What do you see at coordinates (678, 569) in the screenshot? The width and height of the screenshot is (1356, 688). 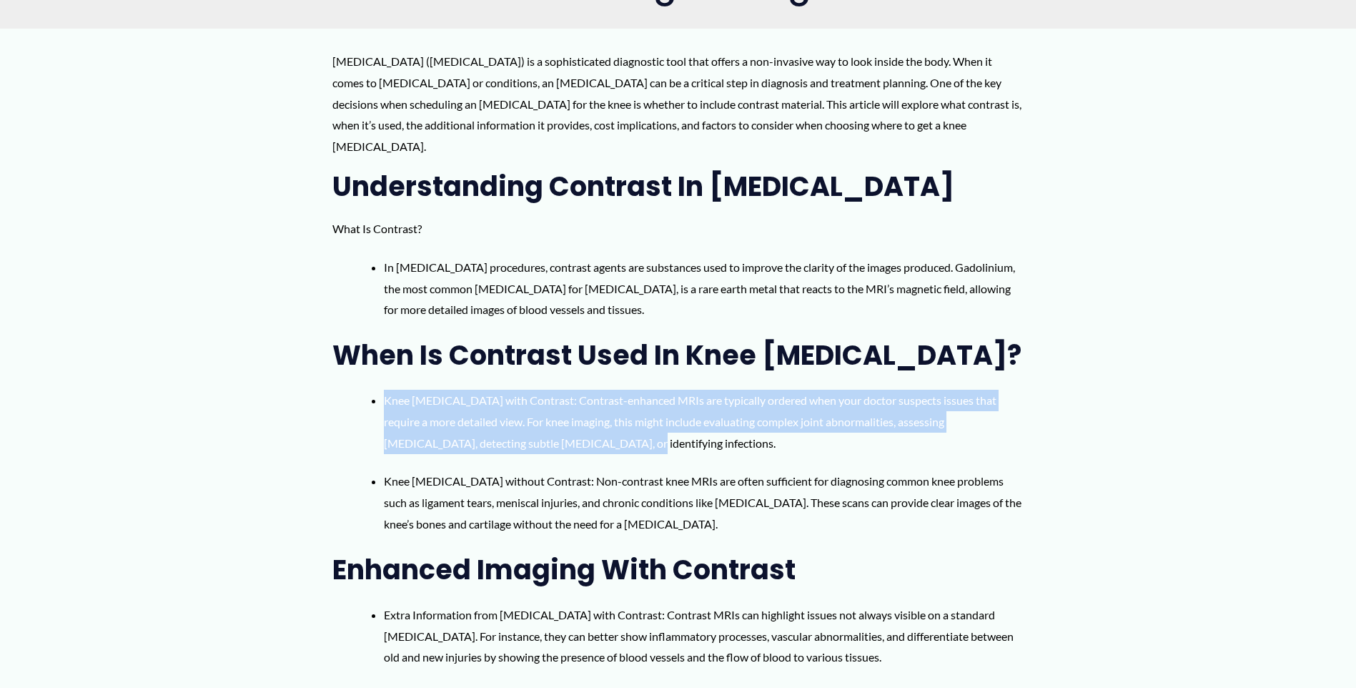 I see `h2: Enhanced Imaging with Contrast` at bounding box center [678, 569].